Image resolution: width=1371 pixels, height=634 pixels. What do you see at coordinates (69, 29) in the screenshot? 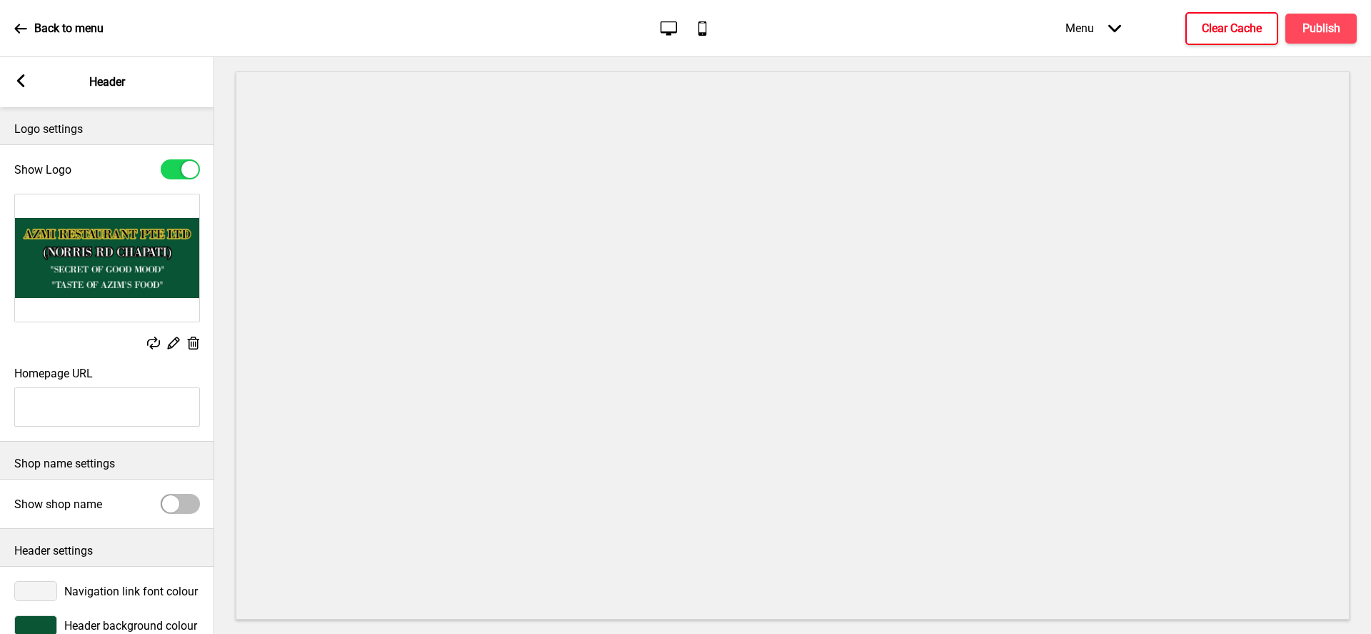
I see `p: Back to menu` at bounding box center [69, 29].